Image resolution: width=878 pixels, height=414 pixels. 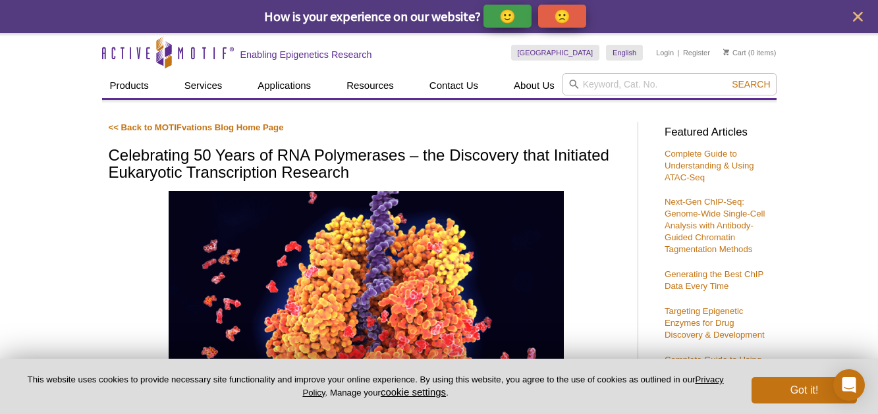 I want to click on a: Register, so click(x=696, y=53).